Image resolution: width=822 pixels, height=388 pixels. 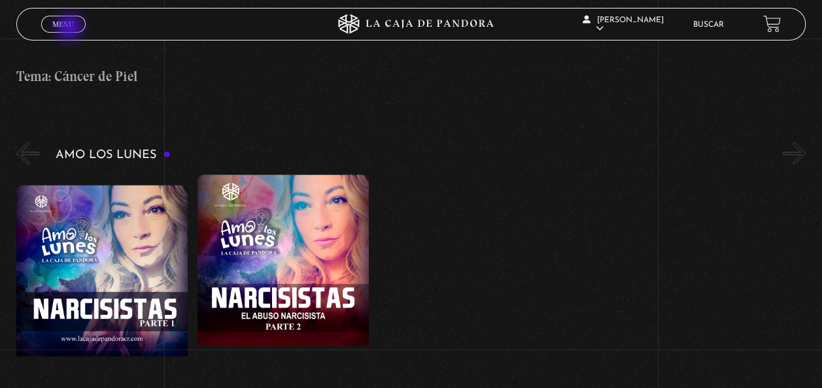 I want to click on span: Cerrar, so click(x=63, y=36).